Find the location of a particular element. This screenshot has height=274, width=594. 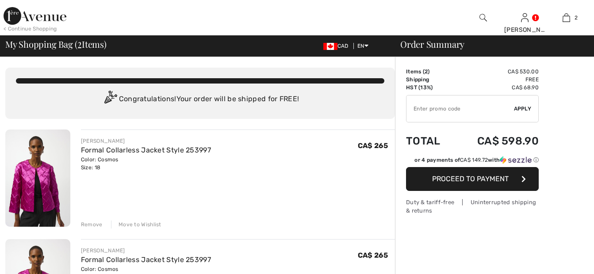

span: Proceed to Payment is located at coordinates (470, 179).